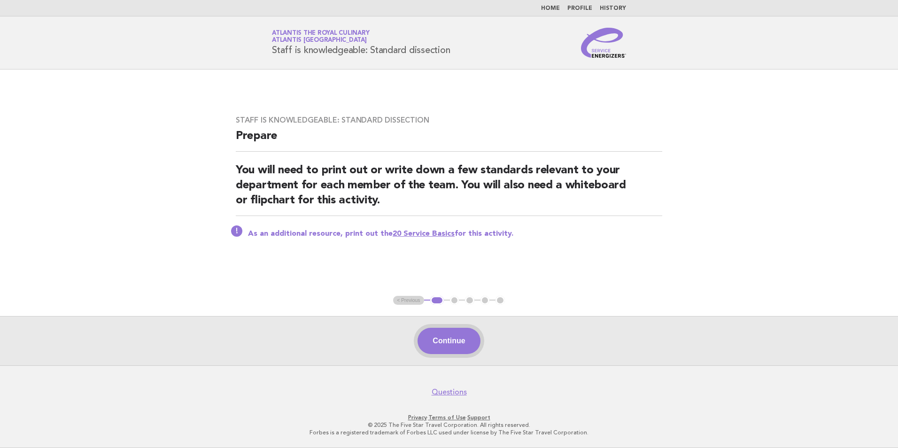 This screenshot has height=448, width=898. What do you see at coordinates (613, 8) in the screenshot?
I see `a: History` at bounding box center [613, 8].